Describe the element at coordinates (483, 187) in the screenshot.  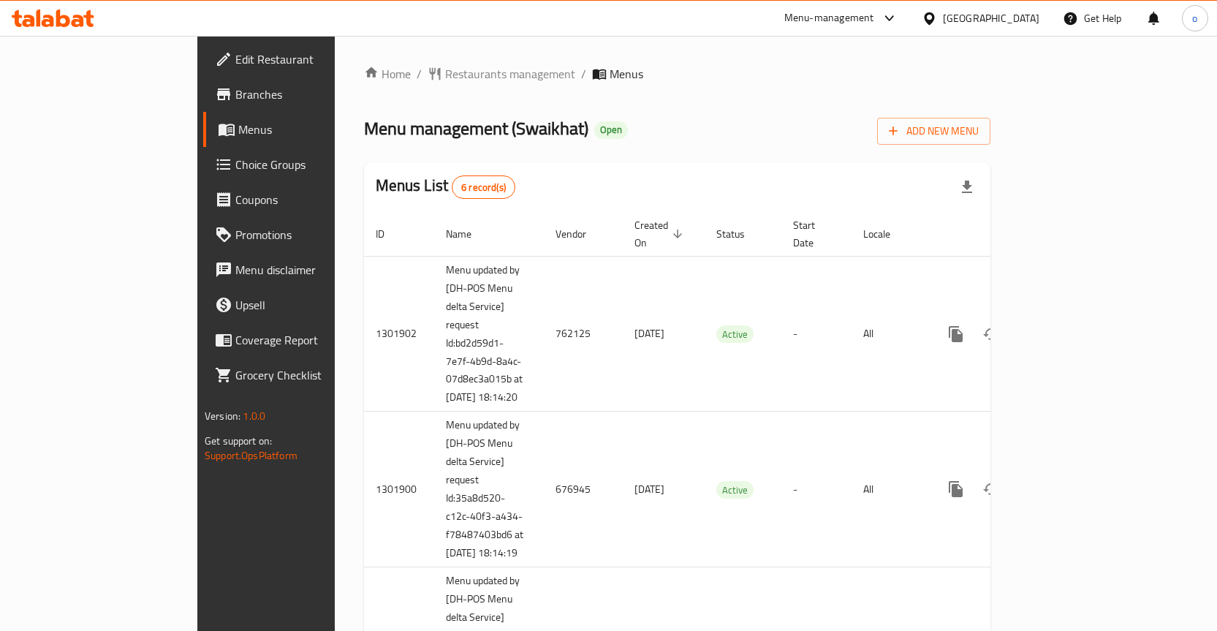
I see `div: Total records count` at that location.